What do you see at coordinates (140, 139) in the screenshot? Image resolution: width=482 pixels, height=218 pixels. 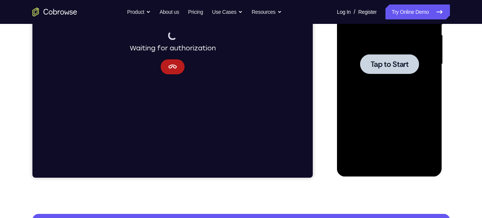 I see `button: Cancel` at bounding box center [140, 139].